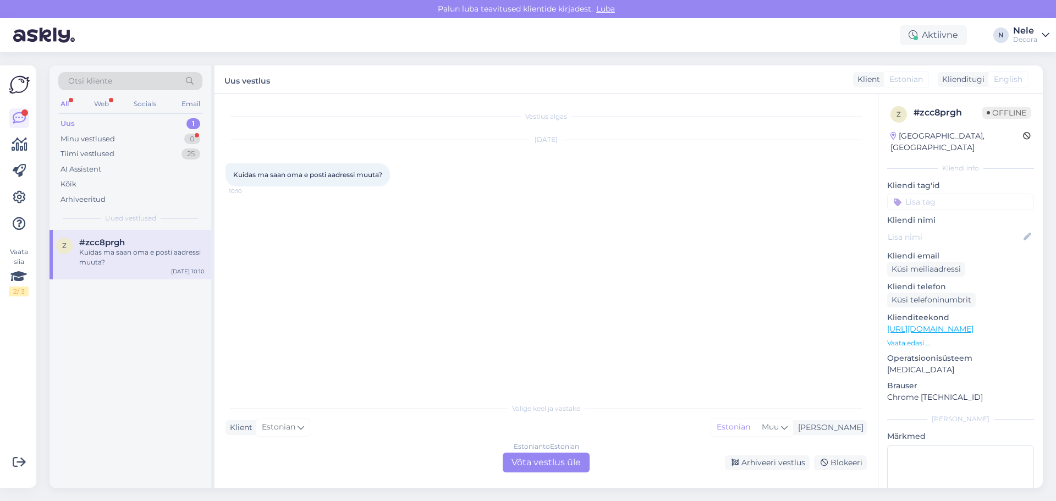 This screenshot has width=1056, height=501. Describe the element at coordinates (307, 174) in the screenshot. I see `span: Kuidas ma saan oma e posti aadressi muuta?` at that location.